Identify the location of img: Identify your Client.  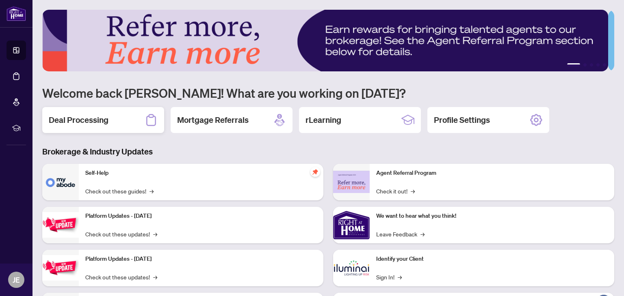
(351, 268).